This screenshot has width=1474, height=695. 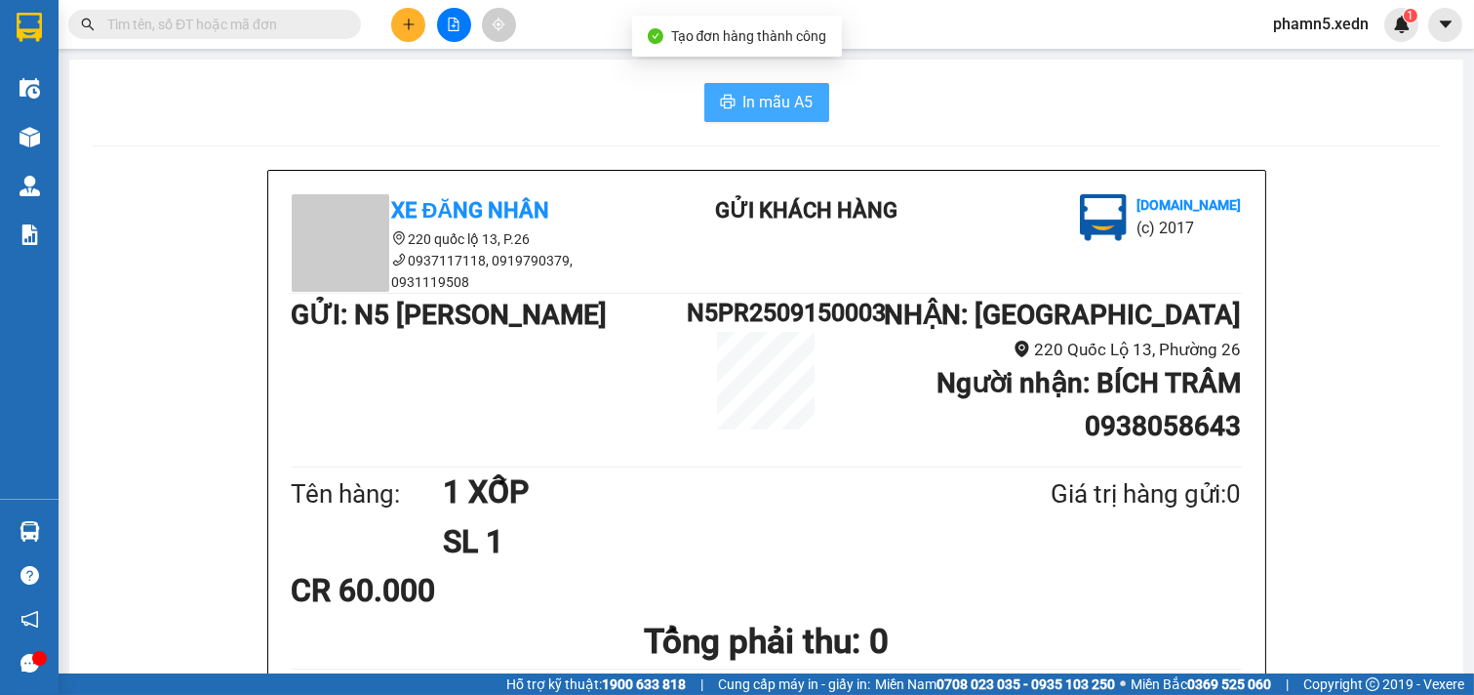 I want to click on button: printerIn mẫu A5, so click(x=767, y=102).